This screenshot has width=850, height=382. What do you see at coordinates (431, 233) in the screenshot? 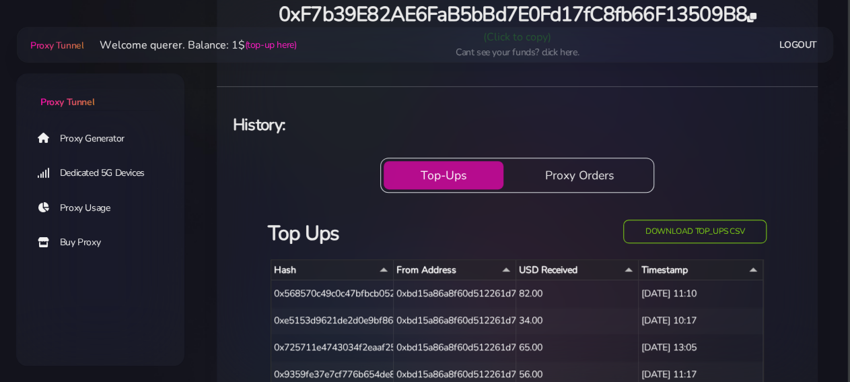
I see `h3: Top Ups` at bounding box center [431, 233].